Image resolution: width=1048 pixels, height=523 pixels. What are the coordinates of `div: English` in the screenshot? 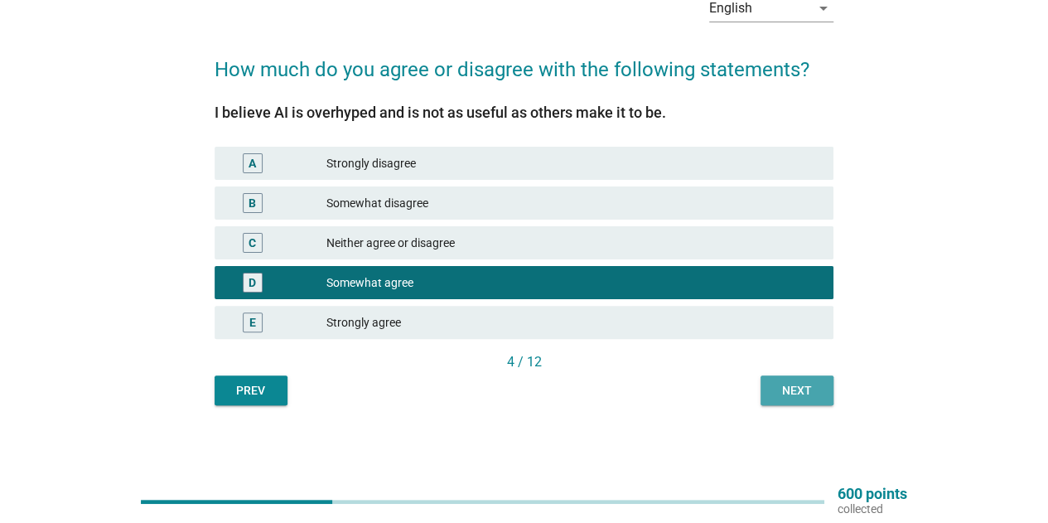 It's located at (731, 8).